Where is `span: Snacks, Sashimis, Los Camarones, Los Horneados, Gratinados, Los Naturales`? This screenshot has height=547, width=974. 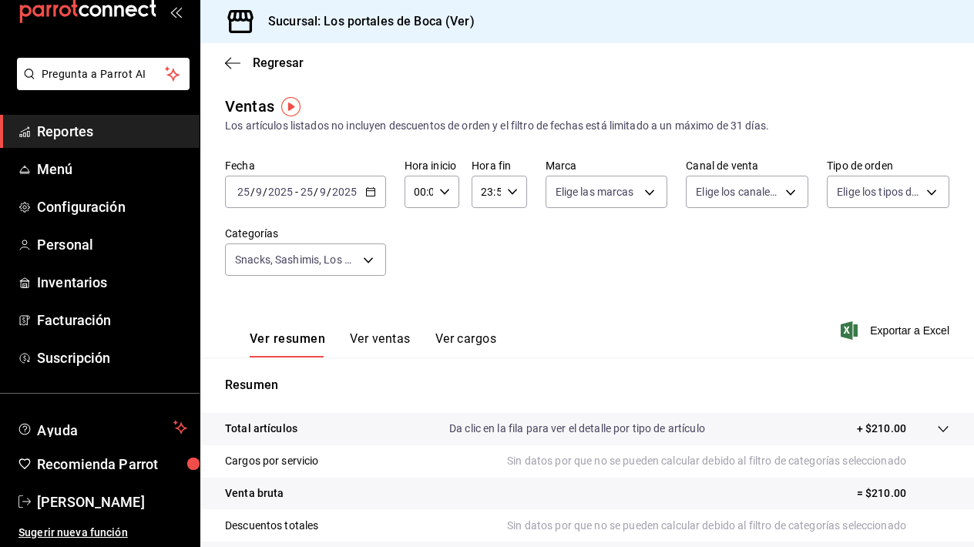
span: Snacks, Sashimis, Los Camarones, Los Horneados, Gratinados, Los Naturales is located at coordinates (296, 260).